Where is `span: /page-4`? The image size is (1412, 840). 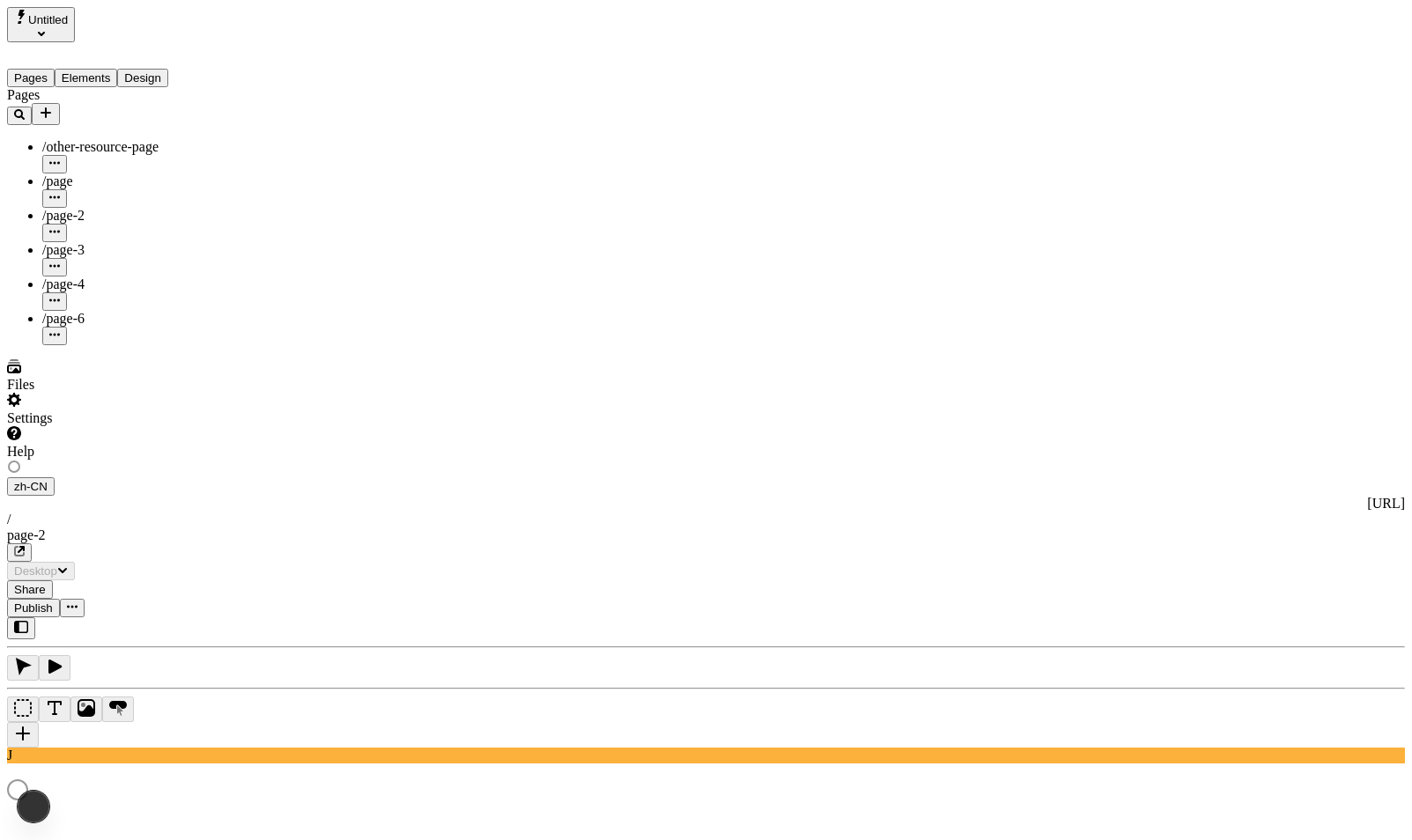
span: /page-4 is located at coordinates (64, 284).